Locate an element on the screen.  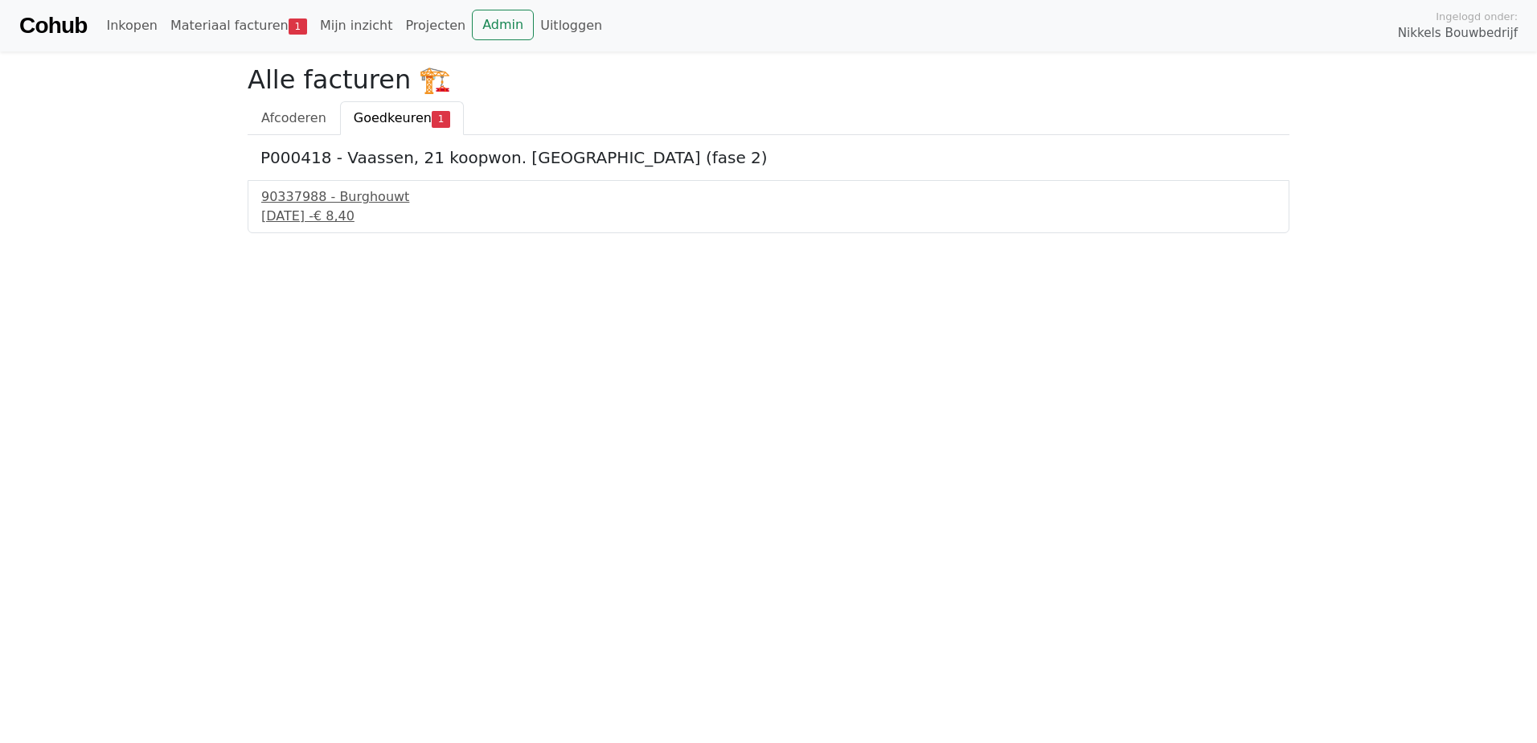
a: Admin is located at coordinates (503, 25).